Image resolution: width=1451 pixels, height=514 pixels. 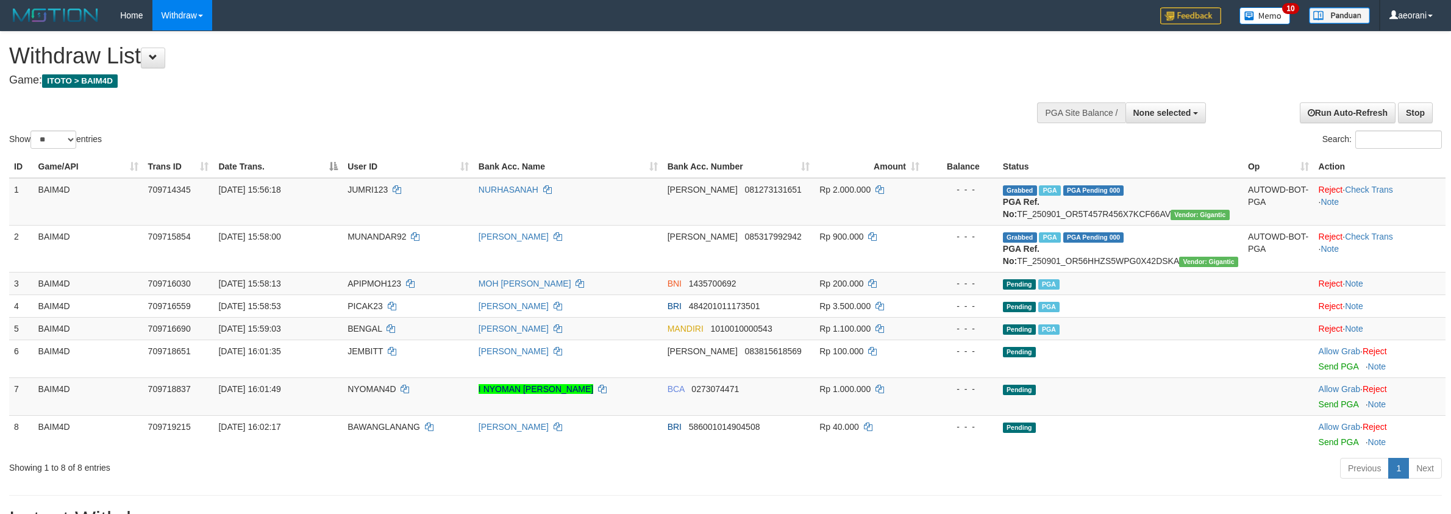 I want to click on span: Rp 1.000.000, so click(x=845, y=389).